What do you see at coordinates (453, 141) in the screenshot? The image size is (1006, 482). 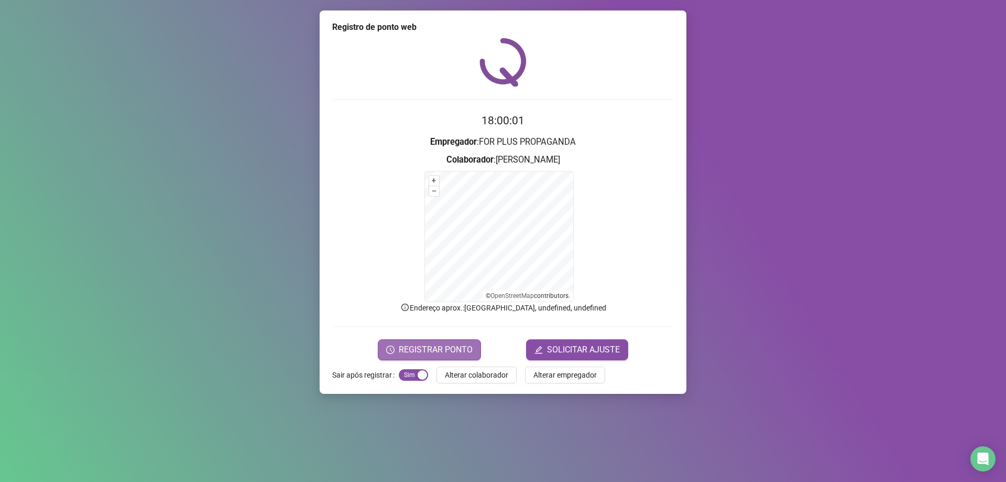 I see `strong: Empregador` at bounding box center [453, 141].